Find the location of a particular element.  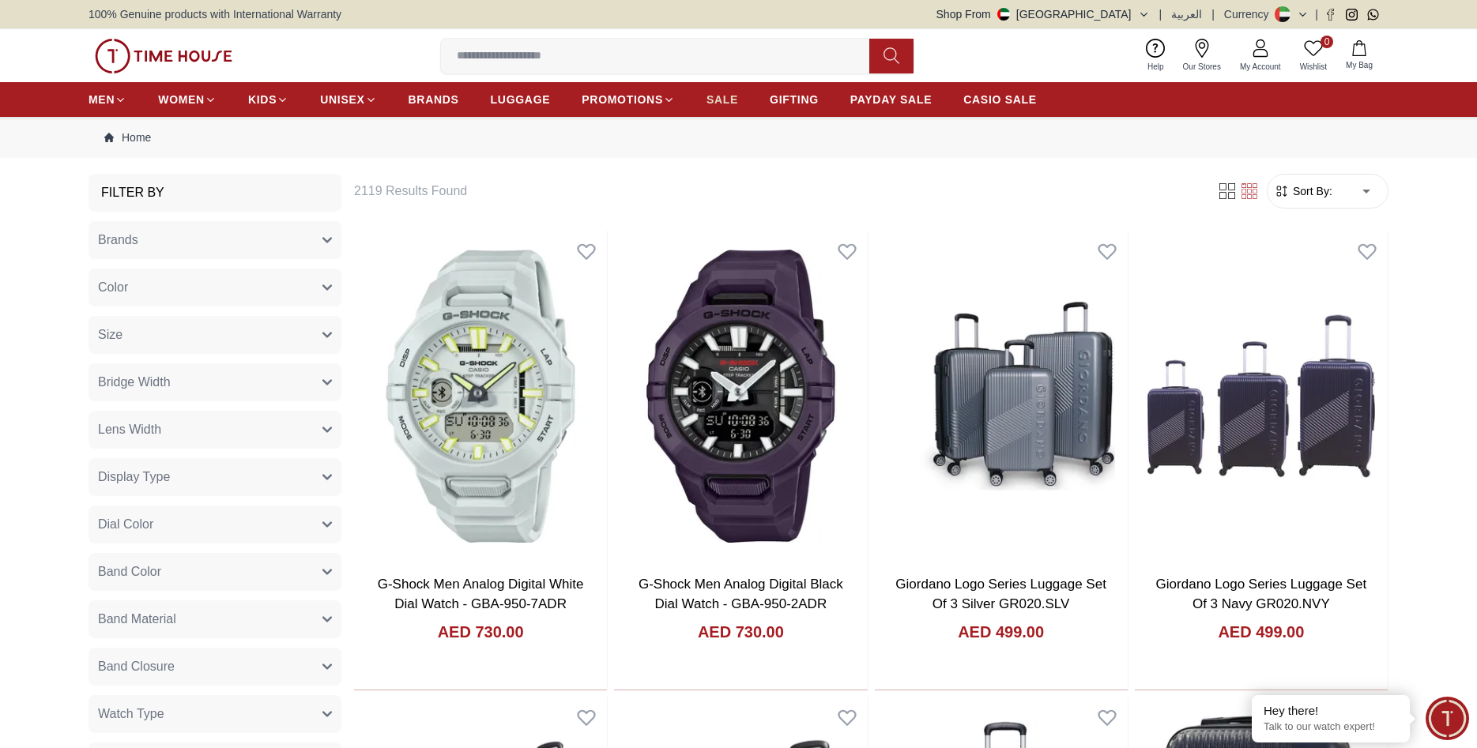

span: My Account is located at coordinates (1260, 66).